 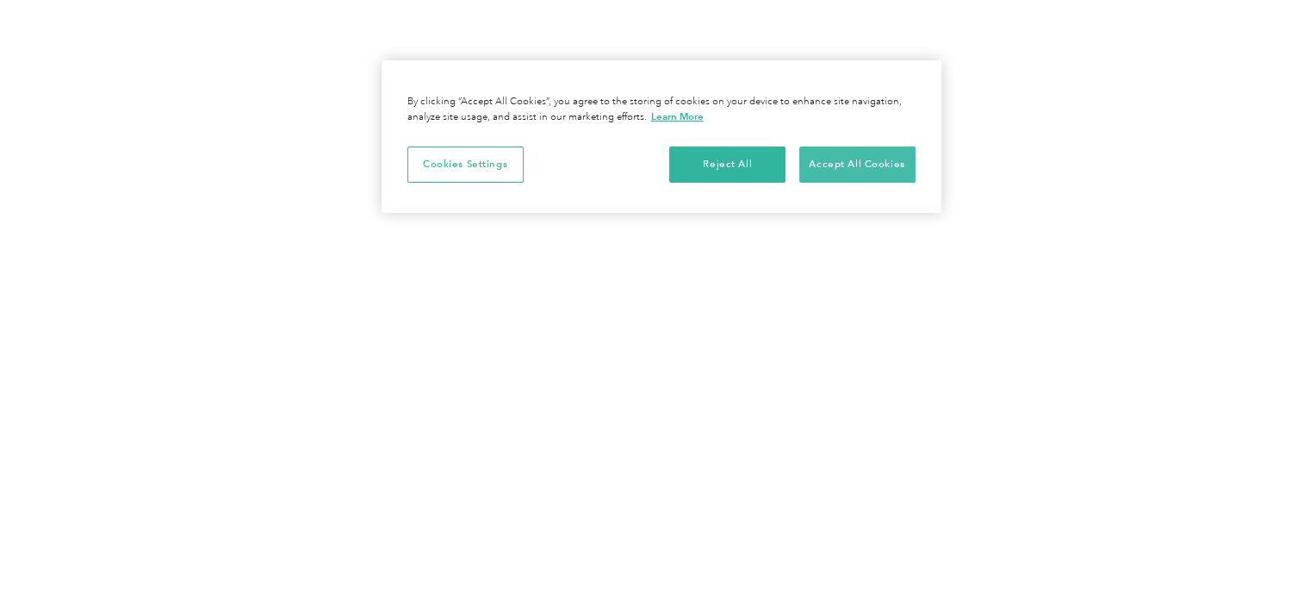 I want to click on button: Reject All, so click(x=727, y=164).